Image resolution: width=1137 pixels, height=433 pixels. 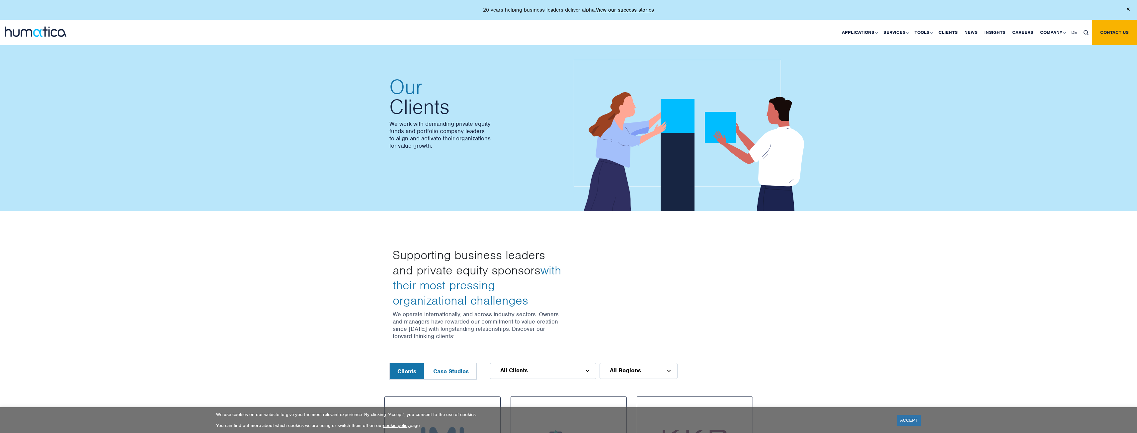 What do you see at coordinates (36, 32) in the screenshot?
I see `img: logo` at bounding box center [36, 32].